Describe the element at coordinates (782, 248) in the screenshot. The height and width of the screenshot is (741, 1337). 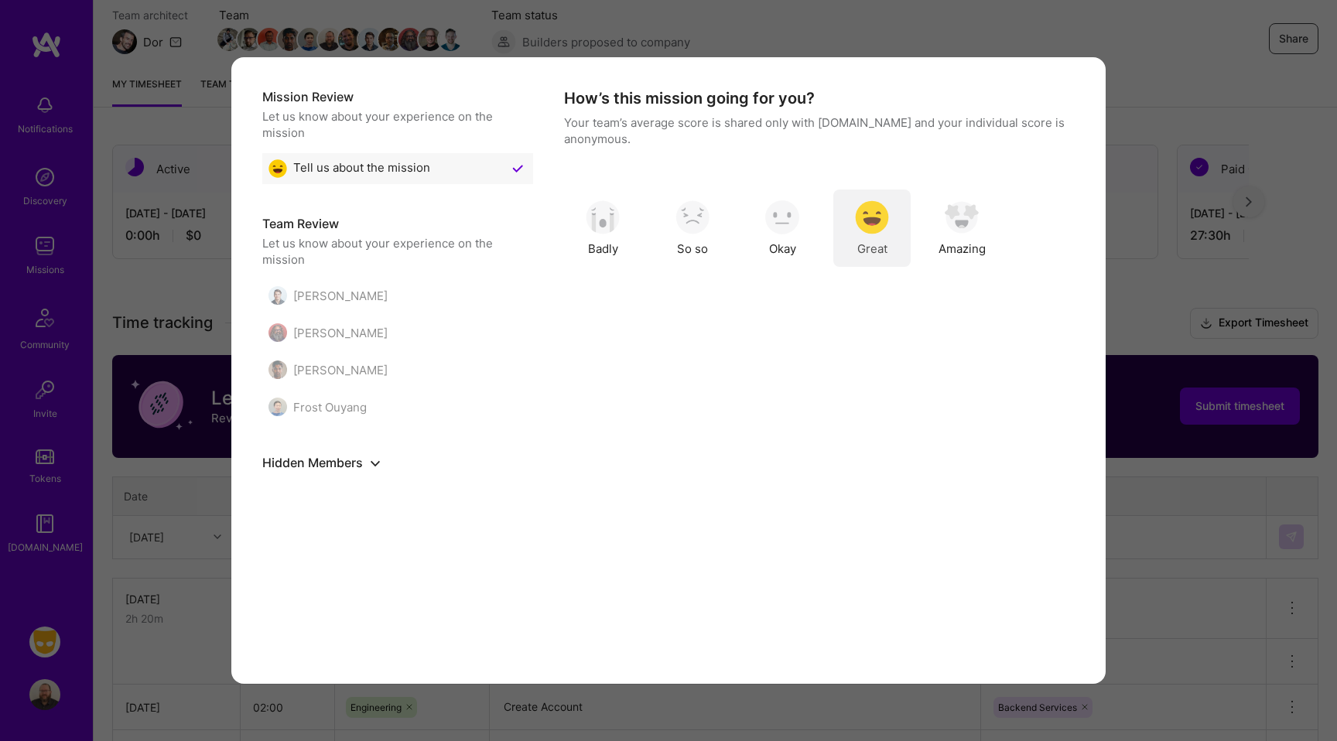
I see `span: Okay` at that location.